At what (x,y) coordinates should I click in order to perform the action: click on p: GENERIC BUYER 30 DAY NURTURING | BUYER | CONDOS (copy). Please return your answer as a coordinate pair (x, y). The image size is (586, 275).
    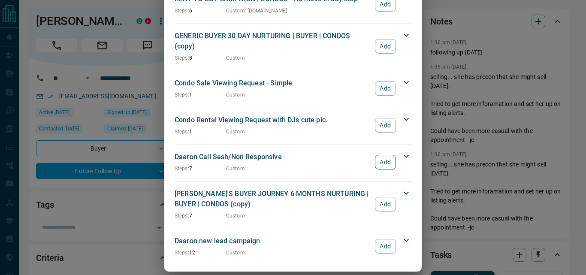
    Looking at the image, I should click on (272, 41).